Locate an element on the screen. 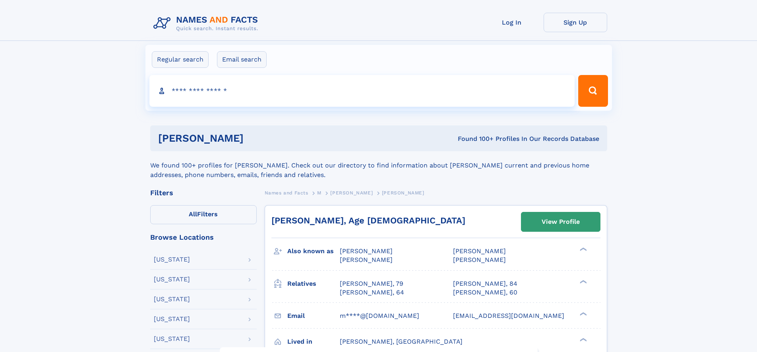  div: Browse Locations is located at coordinates (203, 238).